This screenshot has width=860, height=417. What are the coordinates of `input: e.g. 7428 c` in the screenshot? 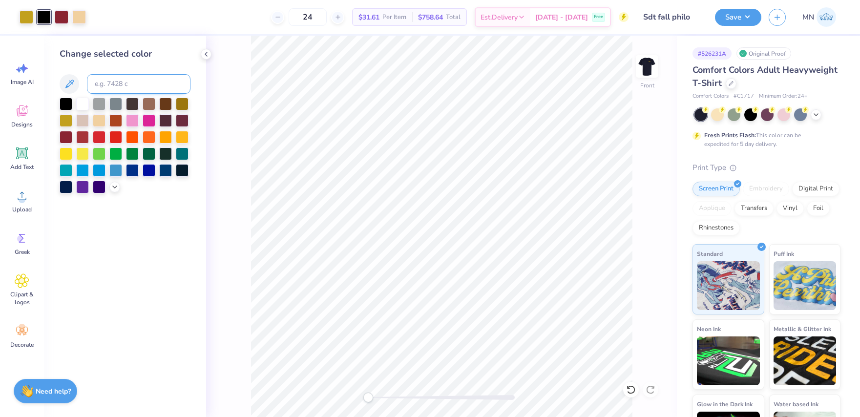 It's located at (139, 84).